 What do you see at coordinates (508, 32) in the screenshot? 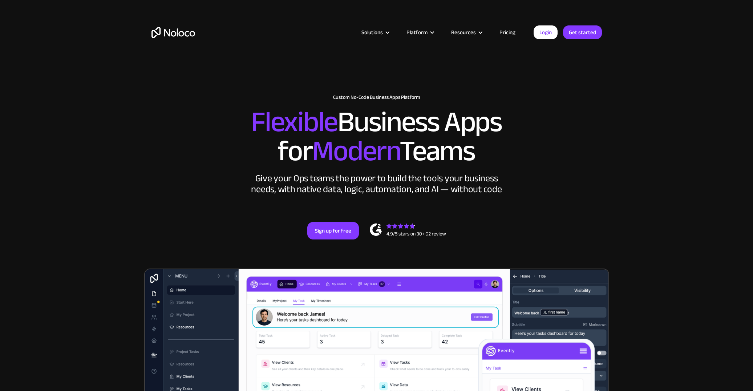
I see `a: Pricing` at bounding box center [508, 32].